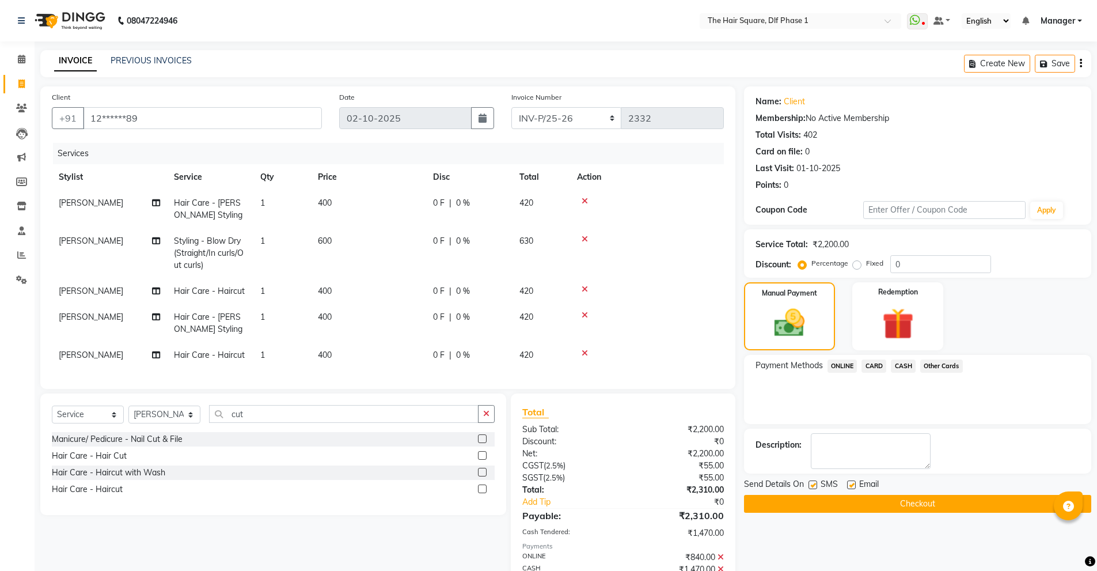 Image resolution: width=1097 pixels, height=571 pixels. Describe the element at coordinates (782, 244) in the screenshot. I see `div: Service Total:` at that location.